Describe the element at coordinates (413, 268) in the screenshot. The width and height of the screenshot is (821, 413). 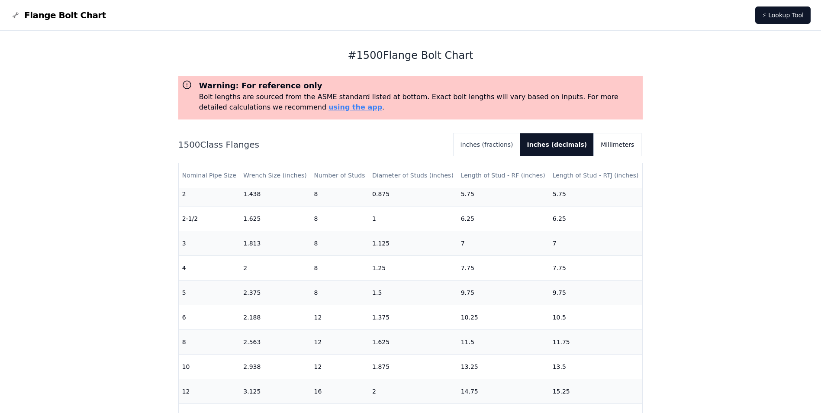
I see `td: 1.25` at that location.